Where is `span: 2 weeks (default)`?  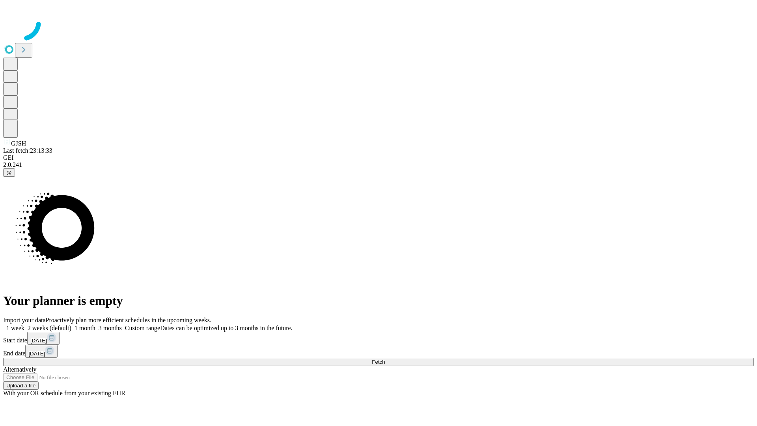 span: 2 weeks (default) is located at coordinates (49, 327).